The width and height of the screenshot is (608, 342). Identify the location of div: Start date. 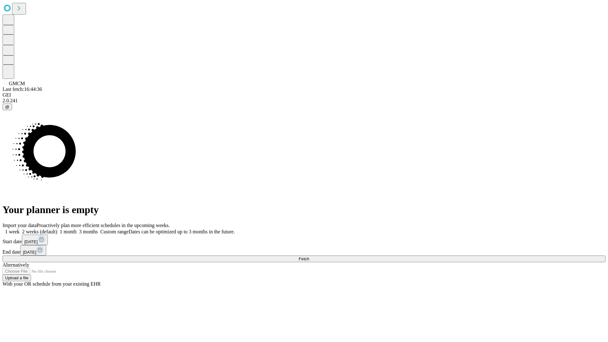
(304, 240).